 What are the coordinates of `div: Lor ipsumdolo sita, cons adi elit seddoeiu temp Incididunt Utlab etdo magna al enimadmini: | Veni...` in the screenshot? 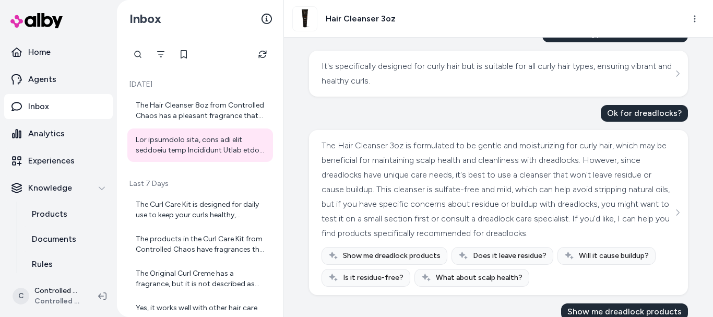 It's located at (201, 145).